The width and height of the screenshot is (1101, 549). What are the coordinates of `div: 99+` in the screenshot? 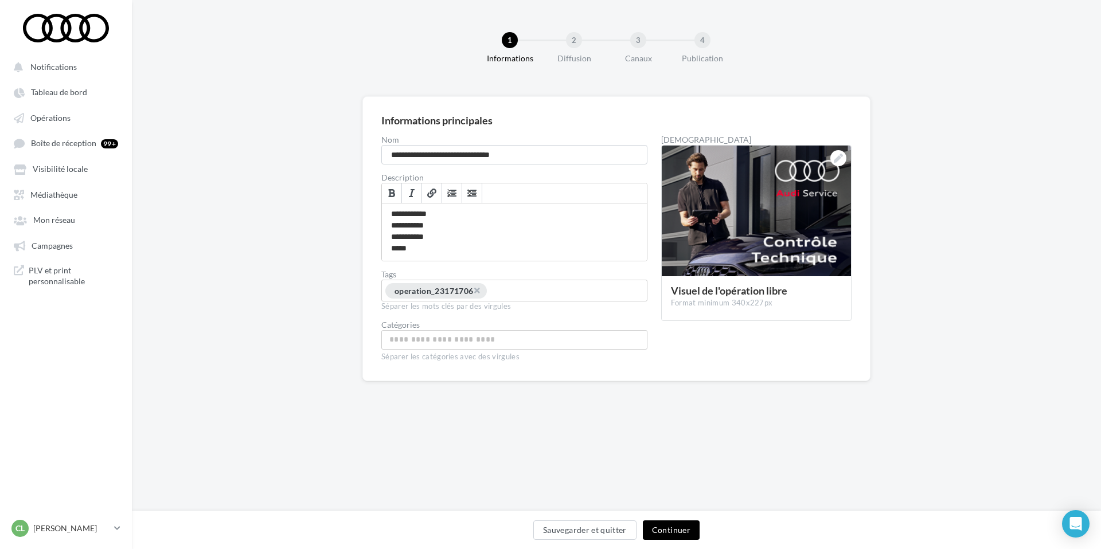 It's located at (109, 144).